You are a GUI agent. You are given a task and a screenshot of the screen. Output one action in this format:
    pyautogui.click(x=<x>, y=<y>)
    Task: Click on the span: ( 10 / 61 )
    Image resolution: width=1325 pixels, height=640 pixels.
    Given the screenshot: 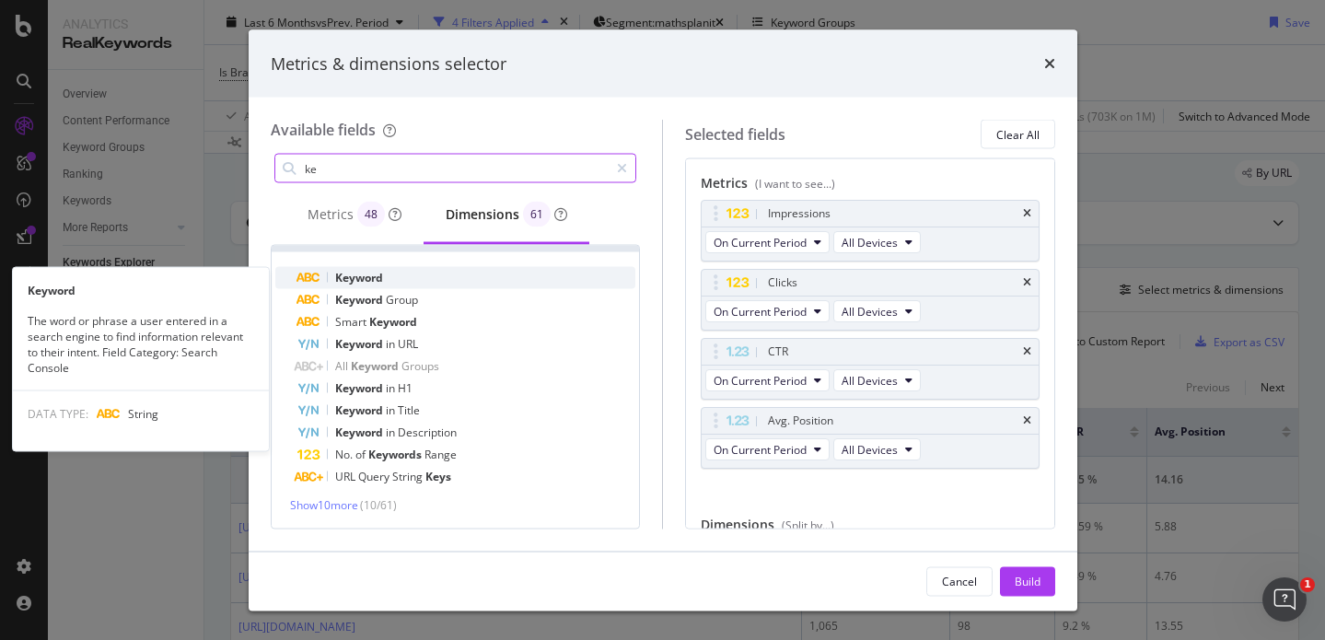 What is the action you would take?
    pyautogui.click(x=379, y=505)
    